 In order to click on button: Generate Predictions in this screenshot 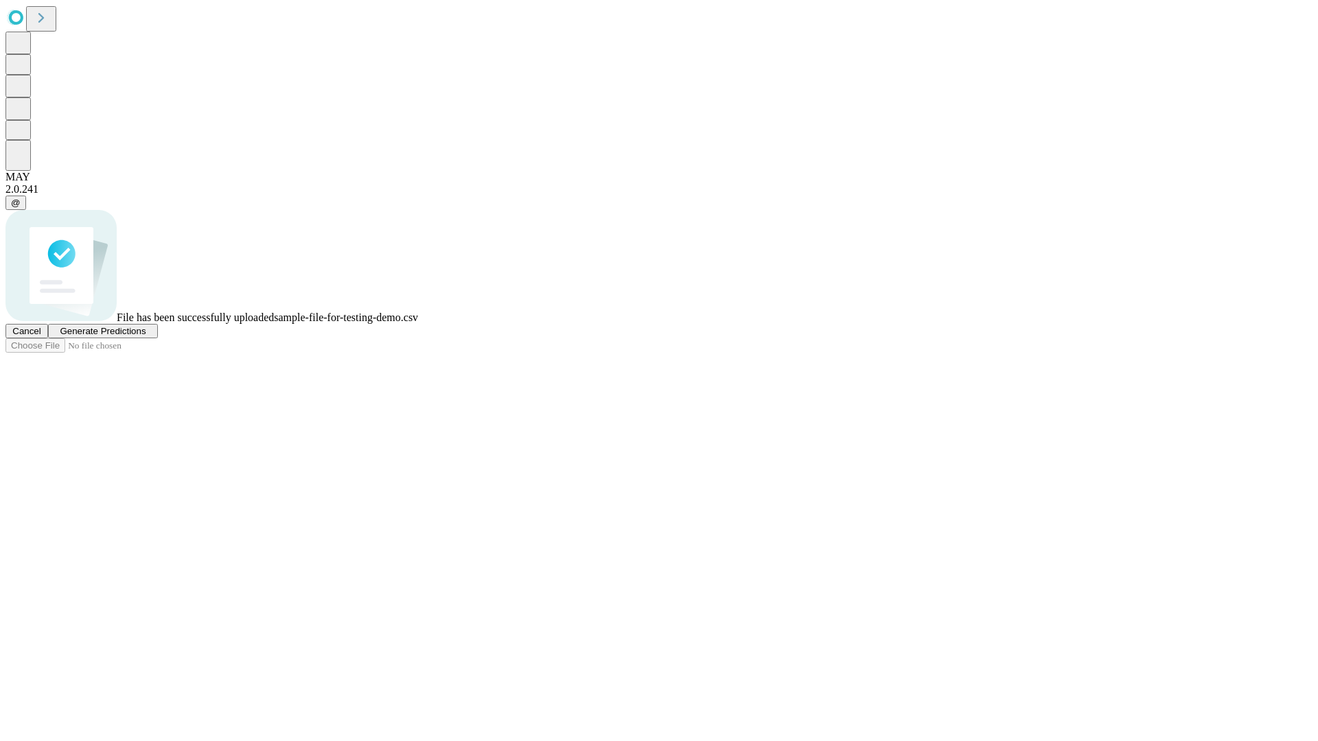, I will do `click(103, 331)`.